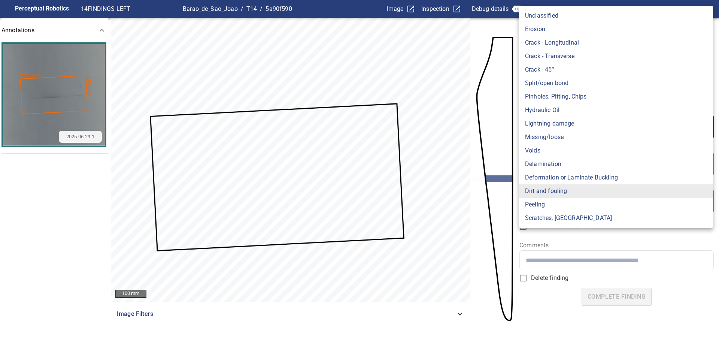 The height and width of the screenshot is (344, 719). Describe the element at coordinates (616, 191) in the screenshot. I see `li: Dirt and fouling` at that location.